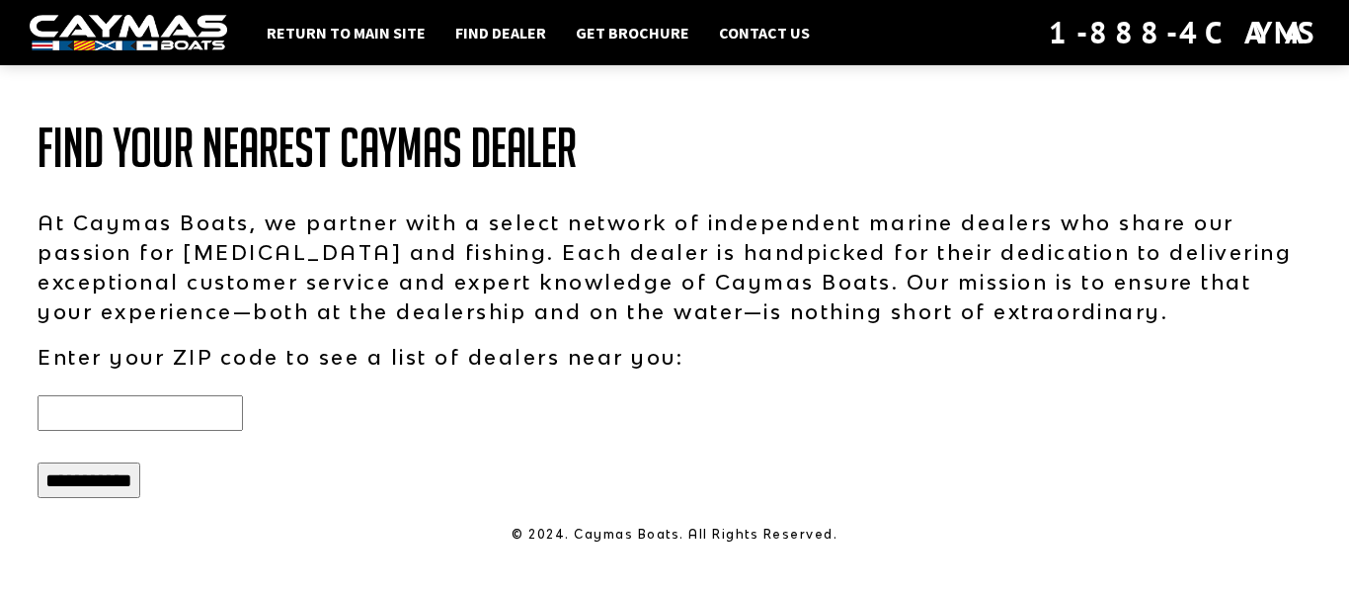  Describe the element at coordinates (632, 33) in the screenshot. I see `a: Get Brochure` at that location.